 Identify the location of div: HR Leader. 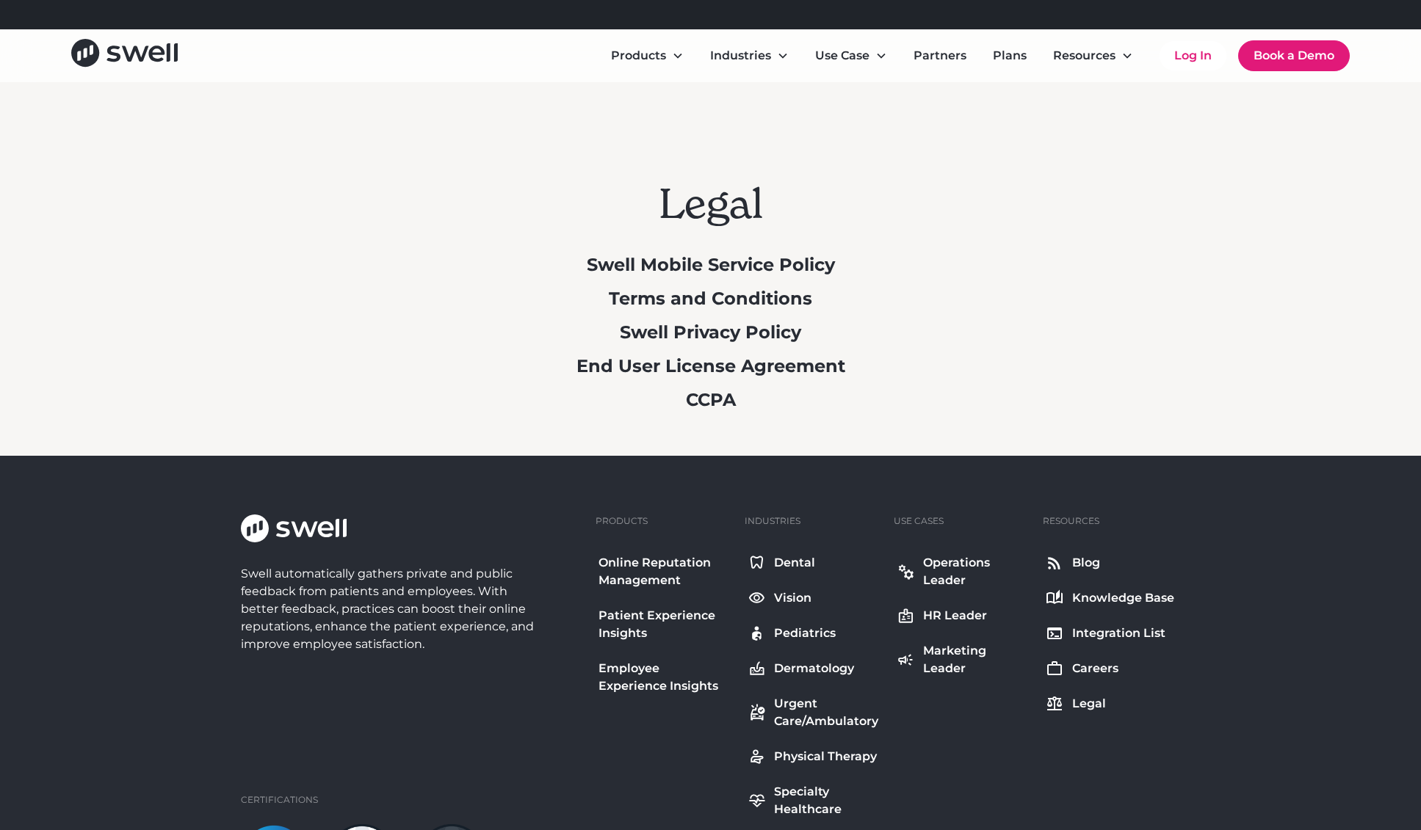
(954, 616).